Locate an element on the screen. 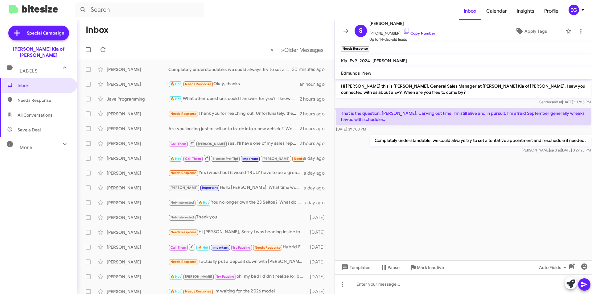 The image size is (592, 294). div: an hour ago is located at coordinates (314, 84).